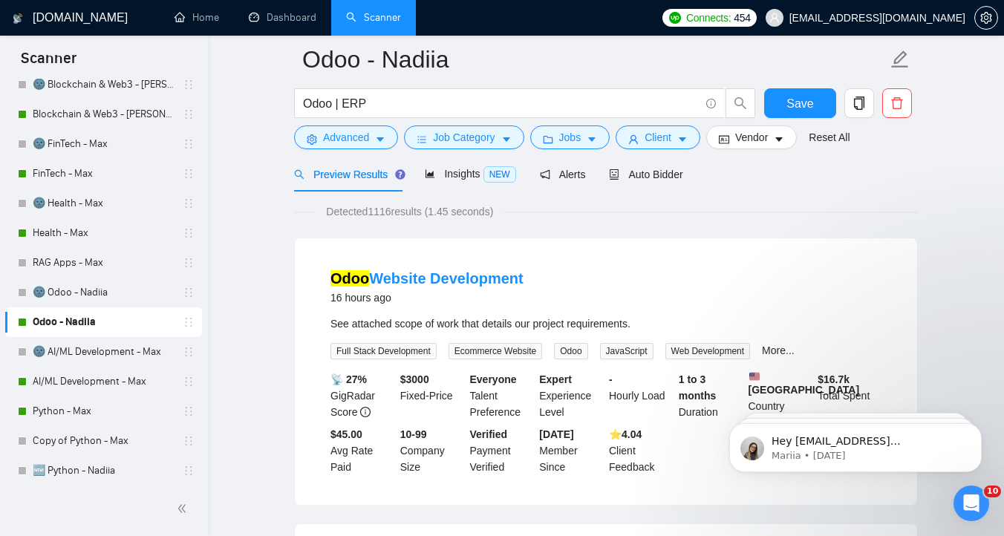 The height and width of the screenshot is (536, 1004). Describe the element at coordinates (897, 103) in the screenshot. I see `button: delete` at that location.